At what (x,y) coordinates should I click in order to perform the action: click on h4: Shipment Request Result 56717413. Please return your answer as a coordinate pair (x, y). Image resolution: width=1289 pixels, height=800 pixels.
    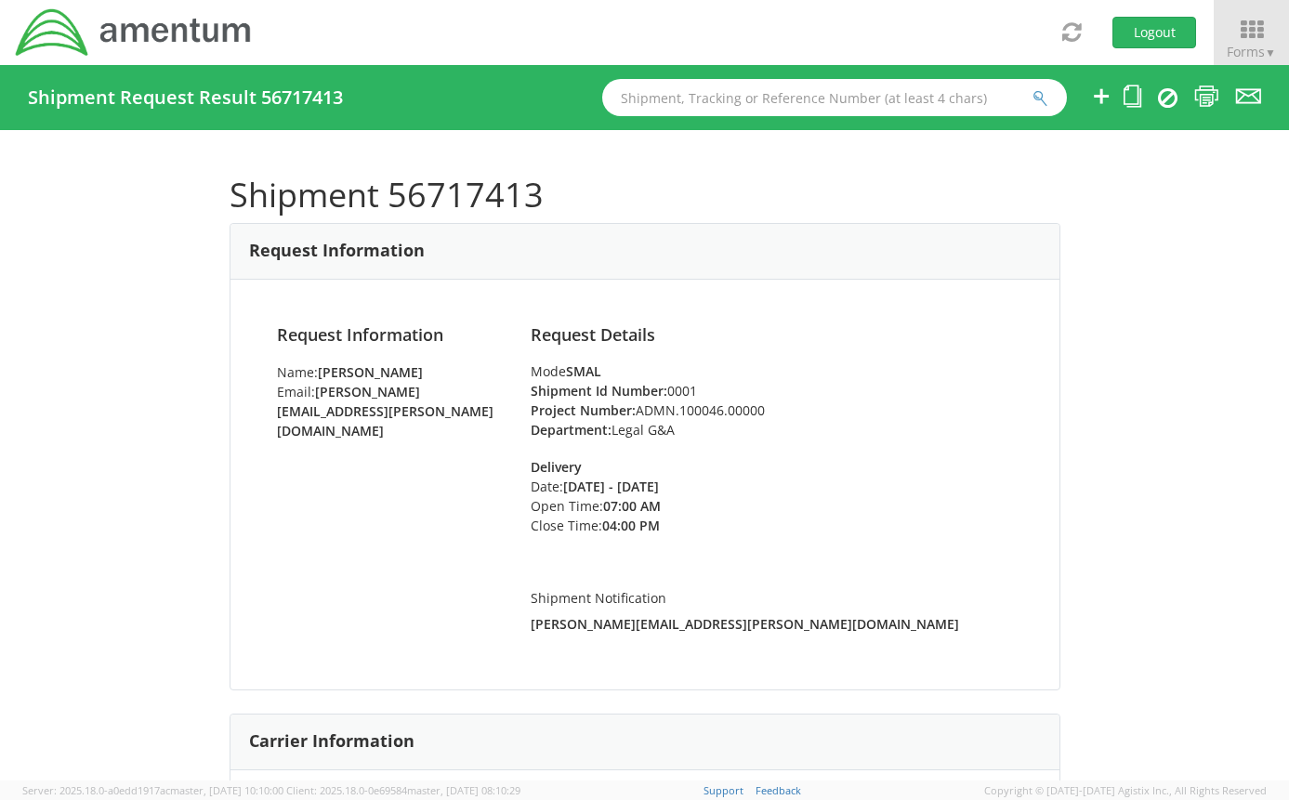
    Looking at the image, I should click on (185, 98).